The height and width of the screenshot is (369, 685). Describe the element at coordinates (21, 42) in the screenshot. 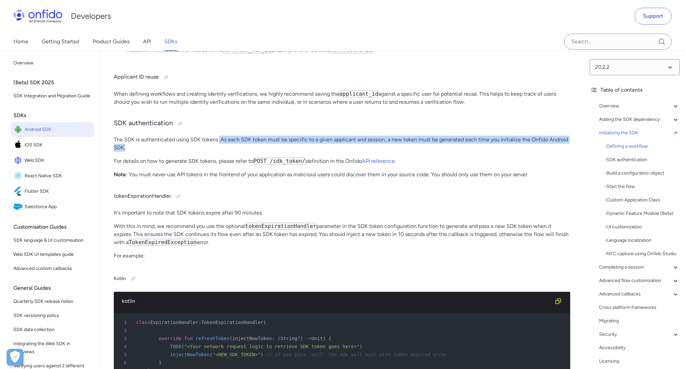

I see `a: Home` at that location.